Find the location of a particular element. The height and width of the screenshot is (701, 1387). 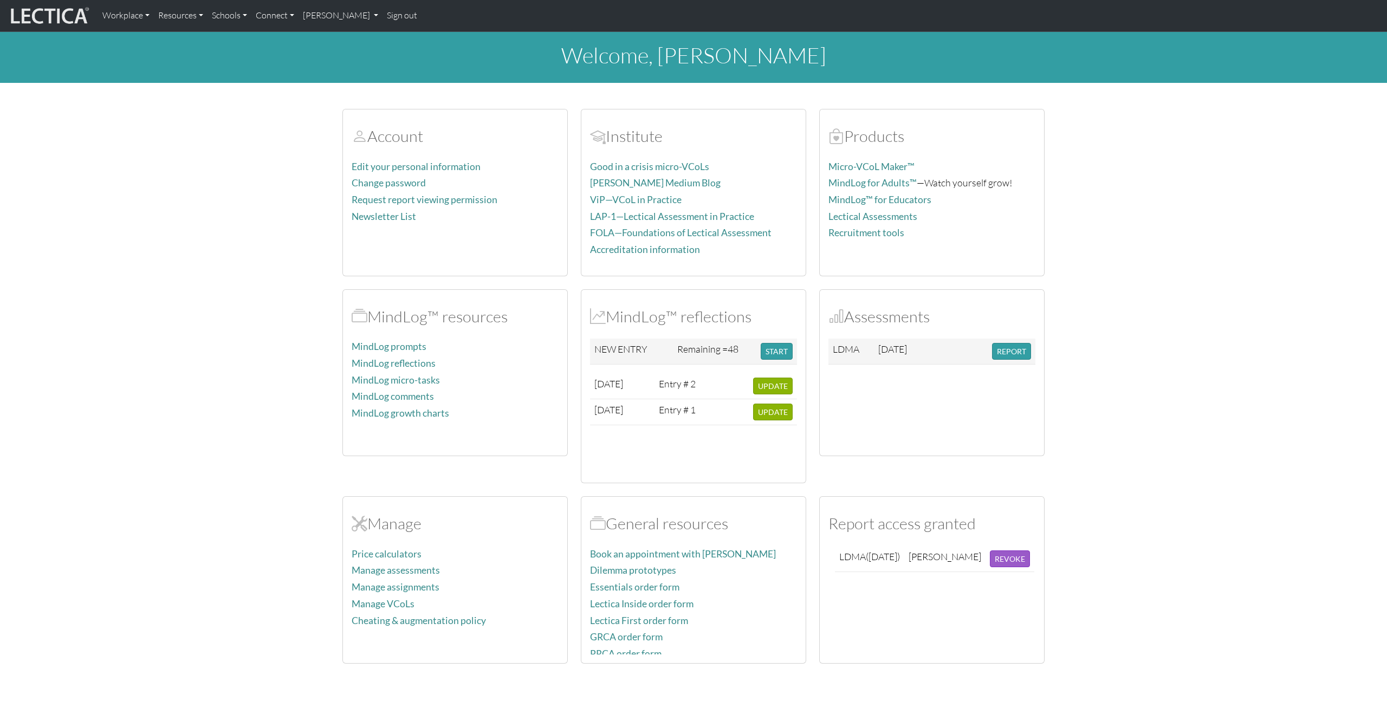

a: Schools is located at coordinates (229, 16).